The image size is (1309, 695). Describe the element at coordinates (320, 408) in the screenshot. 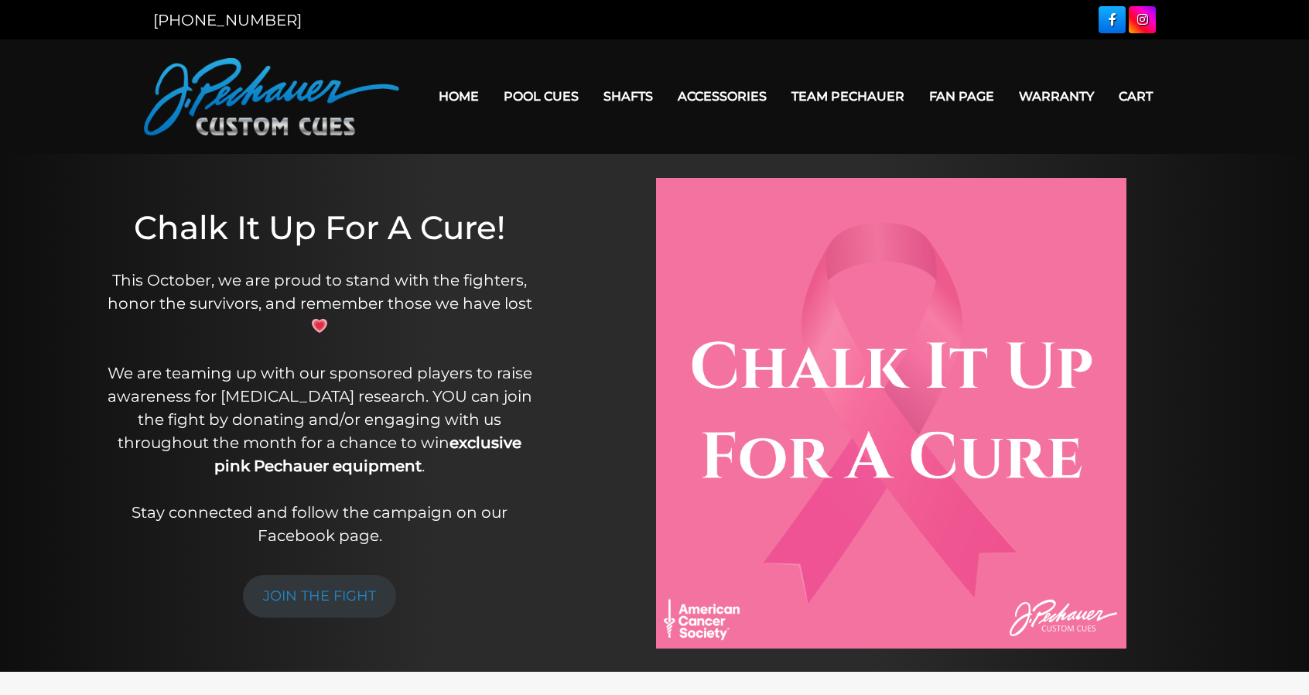

I see `p: This October, we are proud to stand with the fighters, honor the survivors, and remember those we...` at that location.